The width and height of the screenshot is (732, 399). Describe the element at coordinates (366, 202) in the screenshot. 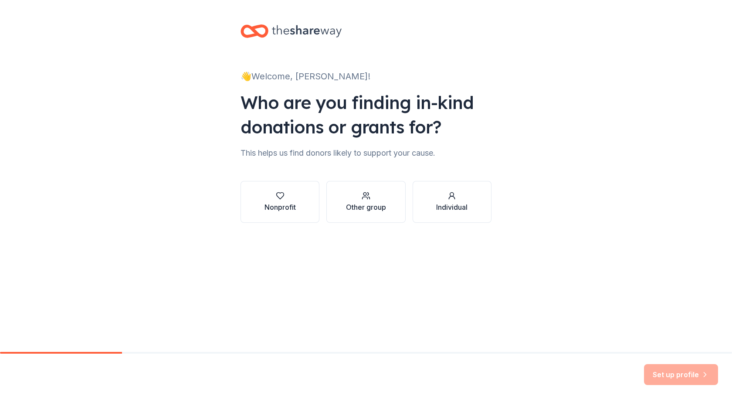

I see `button: Other group` at that location.